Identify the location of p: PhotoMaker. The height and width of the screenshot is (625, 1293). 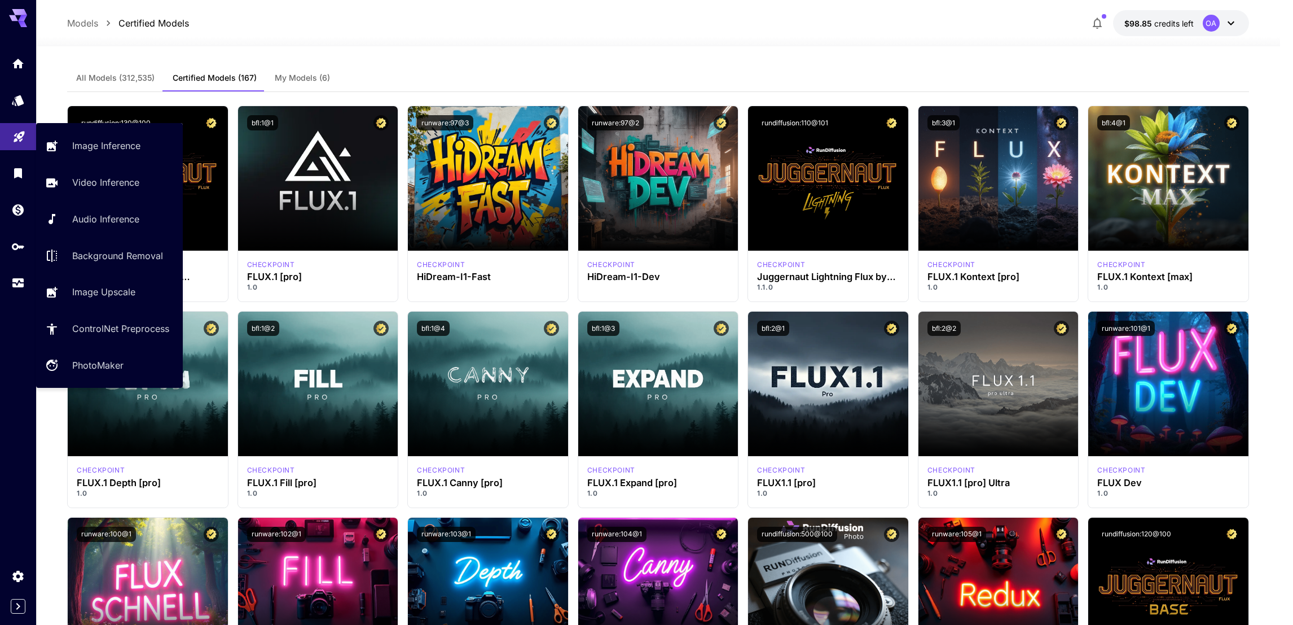
(98, 365).